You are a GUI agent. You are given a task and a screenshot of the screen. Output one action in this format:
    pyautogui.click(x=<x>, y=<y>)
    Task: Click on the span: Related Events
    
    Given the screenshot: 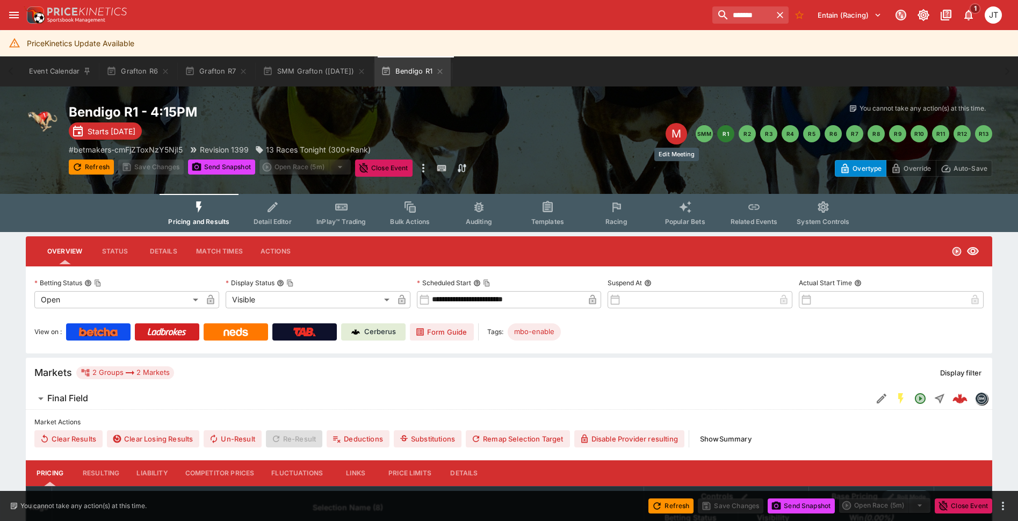 What is the action you would take?
    pyautogui.click(x=754, y=221)
    